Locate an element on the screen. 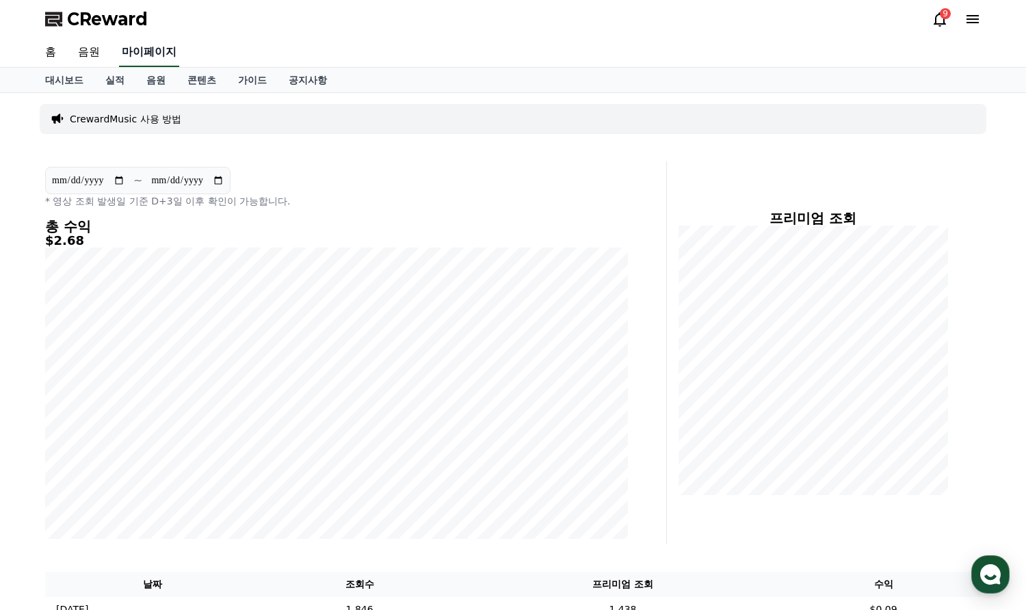  th: 날짜 is located at coordinates (152, 584).